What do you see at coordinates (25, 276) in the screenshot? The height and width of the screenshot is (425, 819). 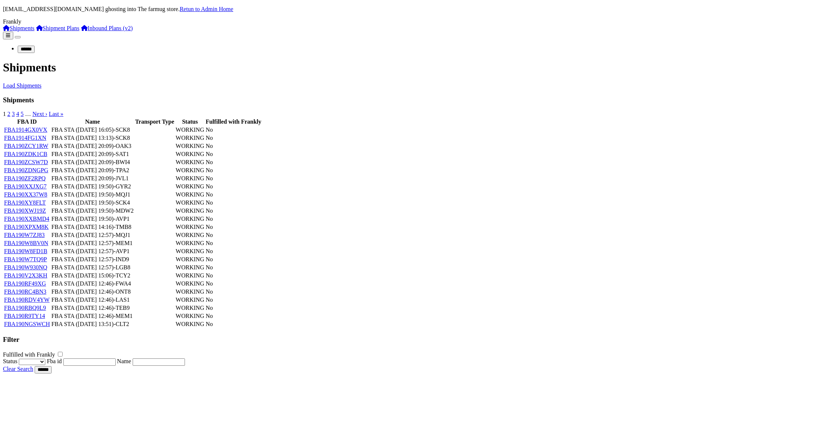 I see `a: FBA190V2X3KH` at bounding box center [25, 276].